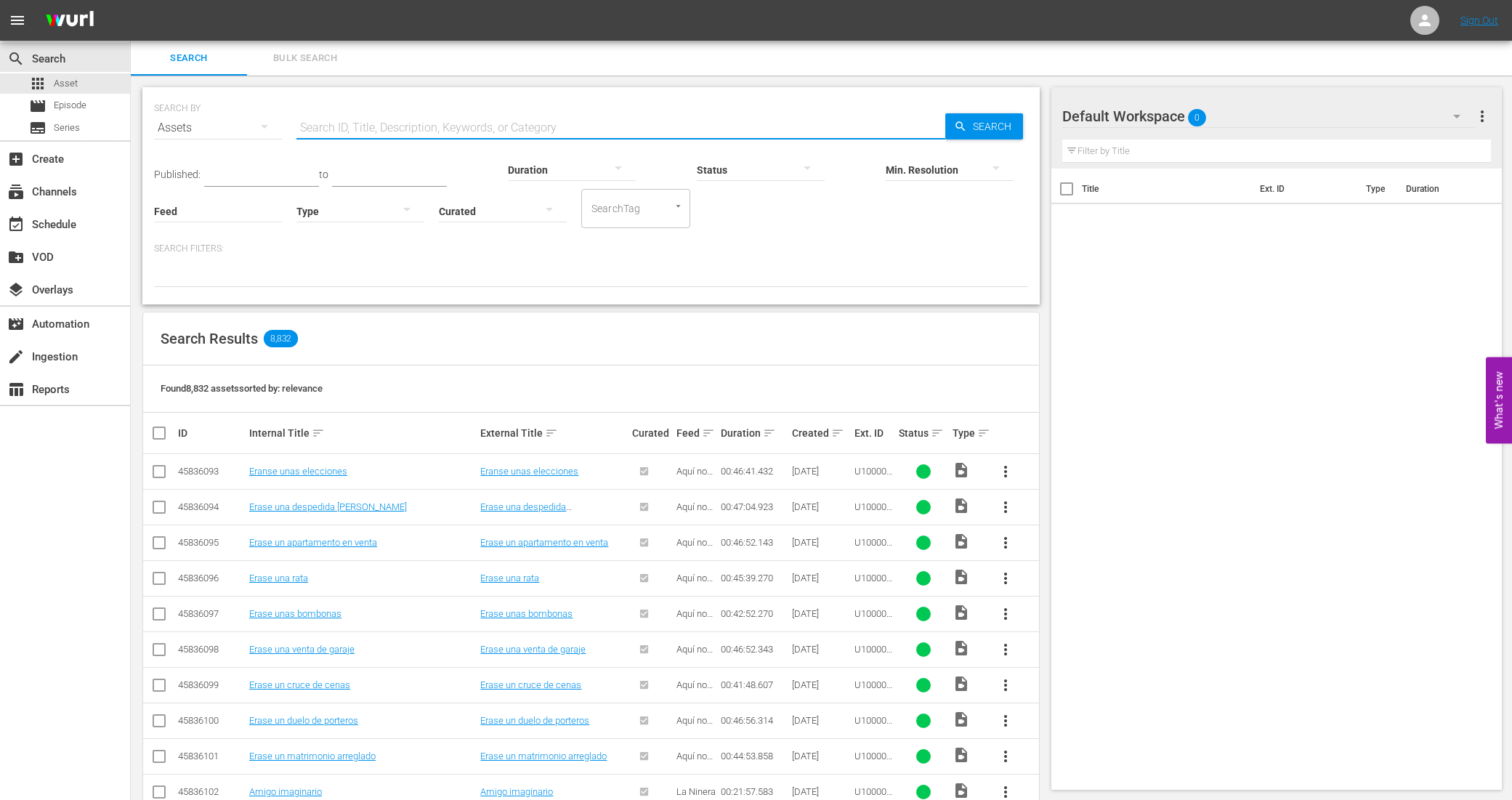  Describe the element at coordinates (754, 720) in the screenshot. I see `div: 00:46:56.314` at that location.